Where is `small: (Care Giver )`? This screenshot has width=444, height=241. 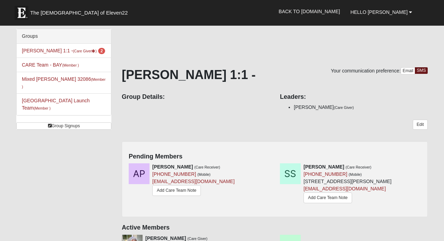 small: (Care Giver ) is located at coordinates (85, 51).